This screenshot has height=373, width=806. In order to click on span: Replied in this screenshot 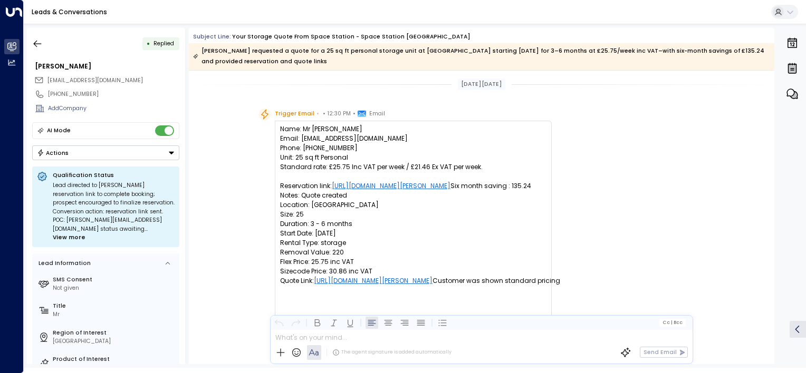, I will do `click(163, 43)`.